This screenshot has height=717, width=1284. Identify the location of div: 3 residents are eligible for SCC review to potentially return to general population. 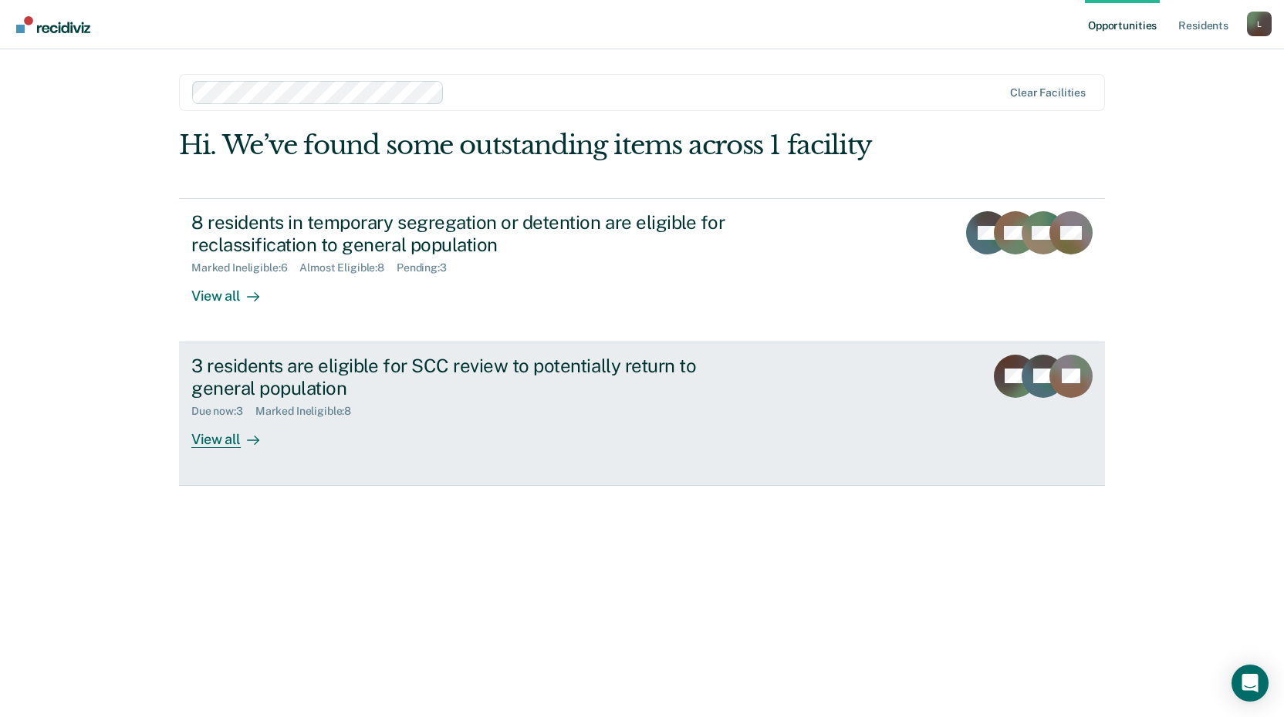
(462, 377).